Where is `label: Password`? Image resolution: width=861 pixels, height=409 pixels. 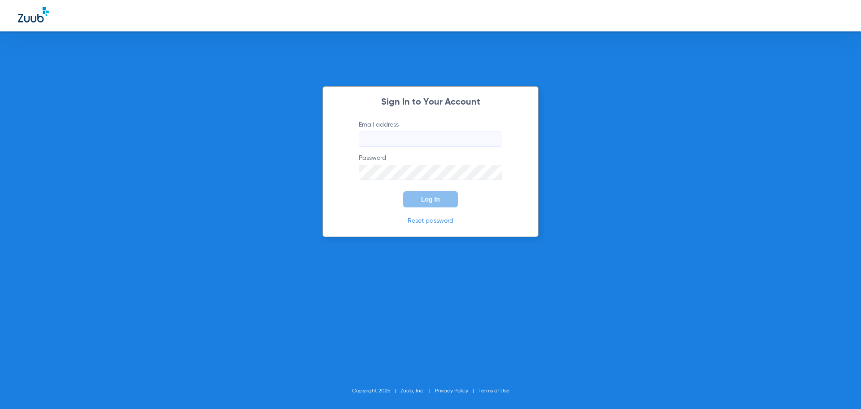 label: Password is located at coordinates (430, 166).